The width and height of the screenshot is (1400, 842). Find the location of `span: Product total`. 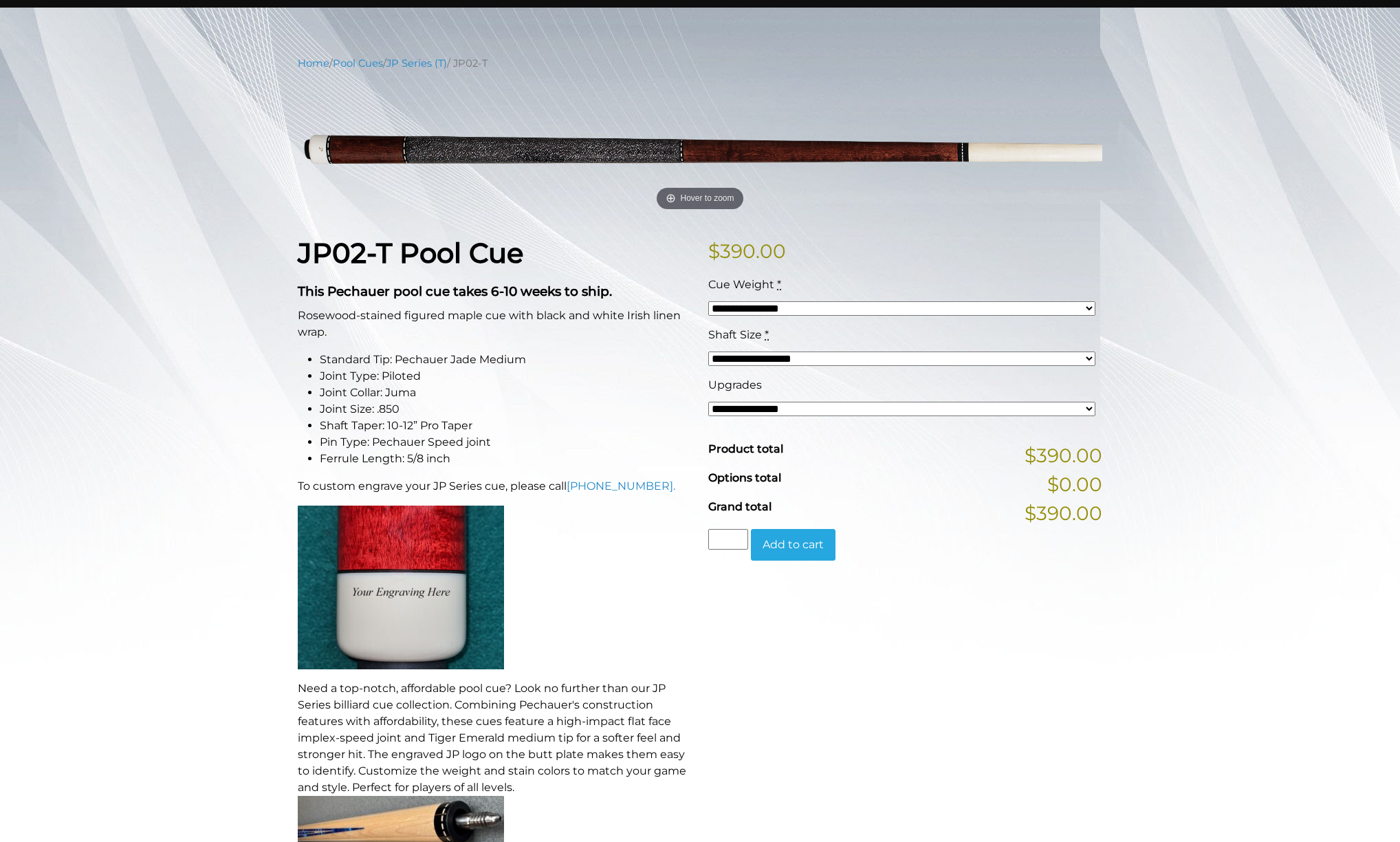

span: Product total is located at coordinates (745, 448).